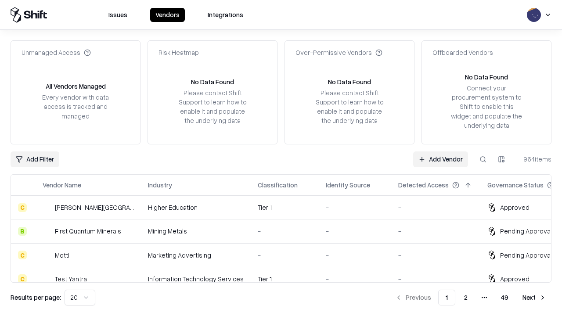 Image resolution: width=562 pixels, height=316 pixels. I want to click on nav: pagination, so click(471, 298).